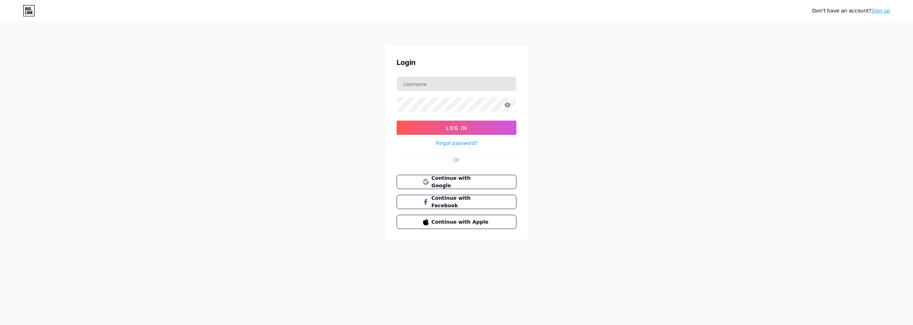 The image size is (913, 325). Describe the element at coordinates (457, 182) in the screenshot. I see `button: Continue with Google` at that location.